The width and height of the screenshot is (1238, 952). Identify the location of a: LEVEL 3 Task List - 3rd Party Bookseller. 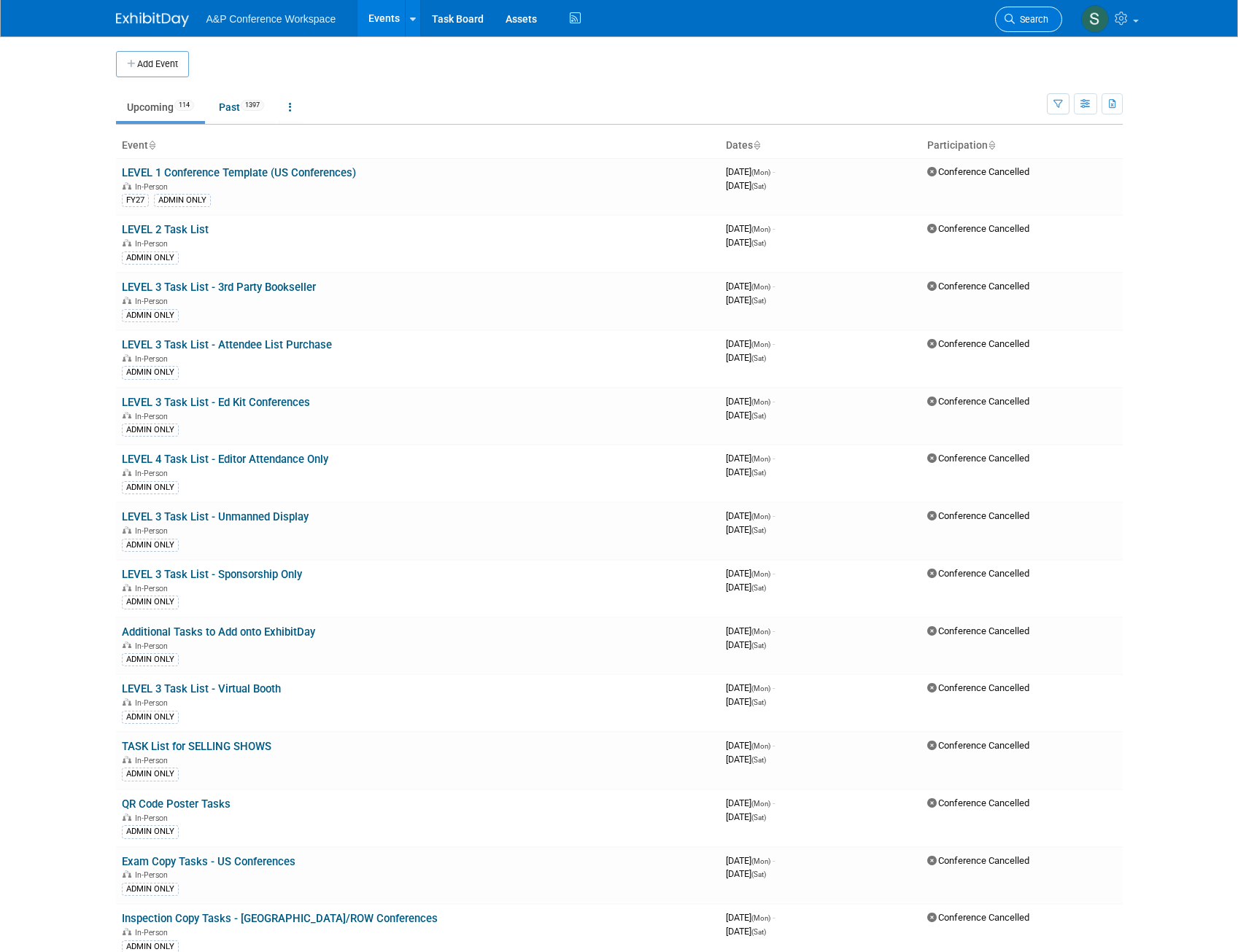
(219, 287).